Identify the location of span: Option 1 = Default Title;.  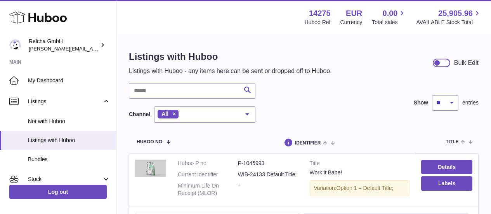
(365, 188).